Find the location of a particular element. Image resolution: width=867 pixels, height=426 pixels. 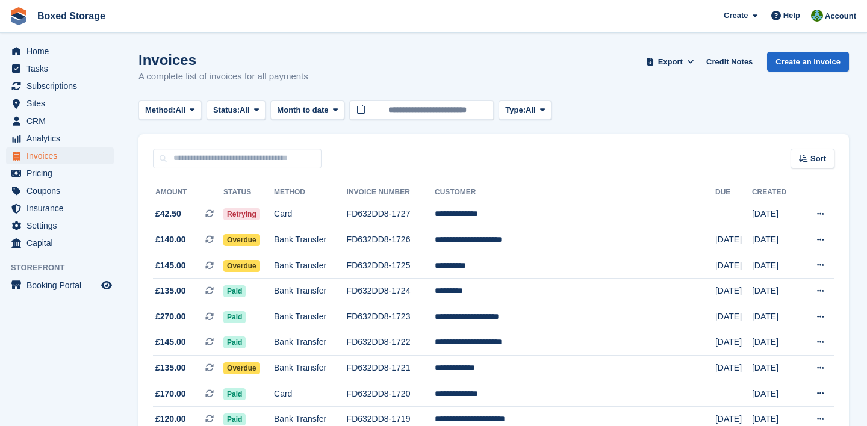

td: FD632DD8-1723 is located at coordinates (391, 317).